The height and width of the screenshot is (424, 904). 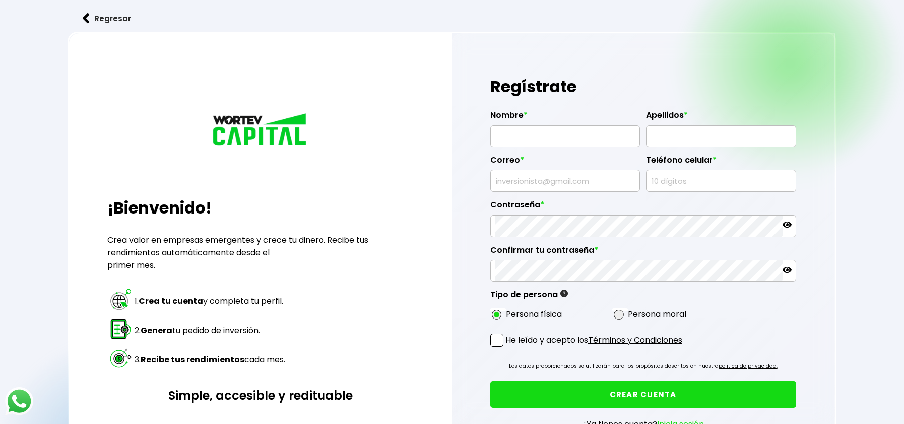 I want to click on h2: ¡Bienvenido!, so click(x=260, y=208).